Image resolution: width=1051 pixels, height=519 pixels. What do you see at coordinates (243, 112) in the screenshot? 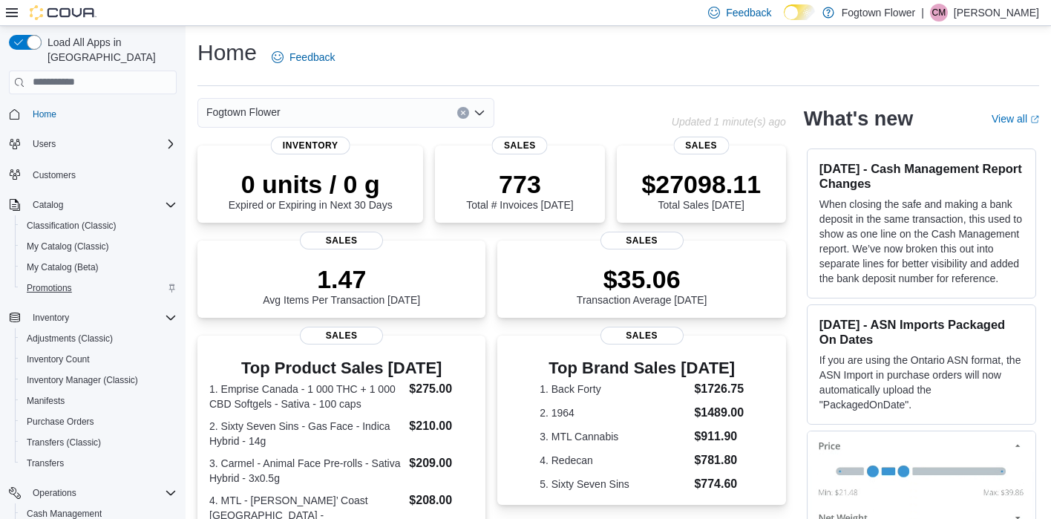
I see `span: Fogtown Flower` at bounding box center [243, 112].